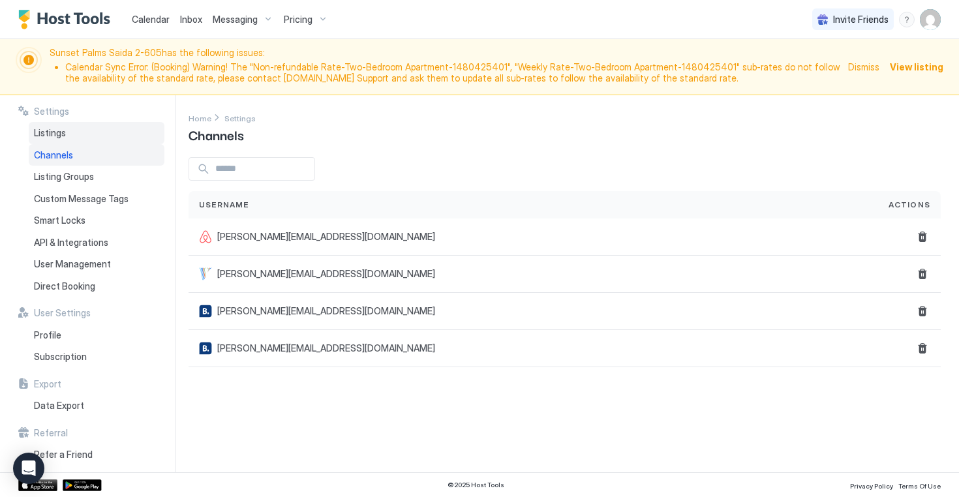  I want to click on span: Username, so click(224, 205).